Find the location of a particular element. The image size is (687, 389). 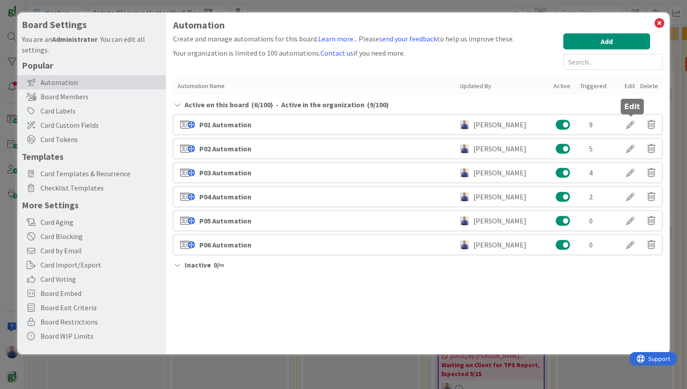

div: Active is located at coordinates (565, 86).